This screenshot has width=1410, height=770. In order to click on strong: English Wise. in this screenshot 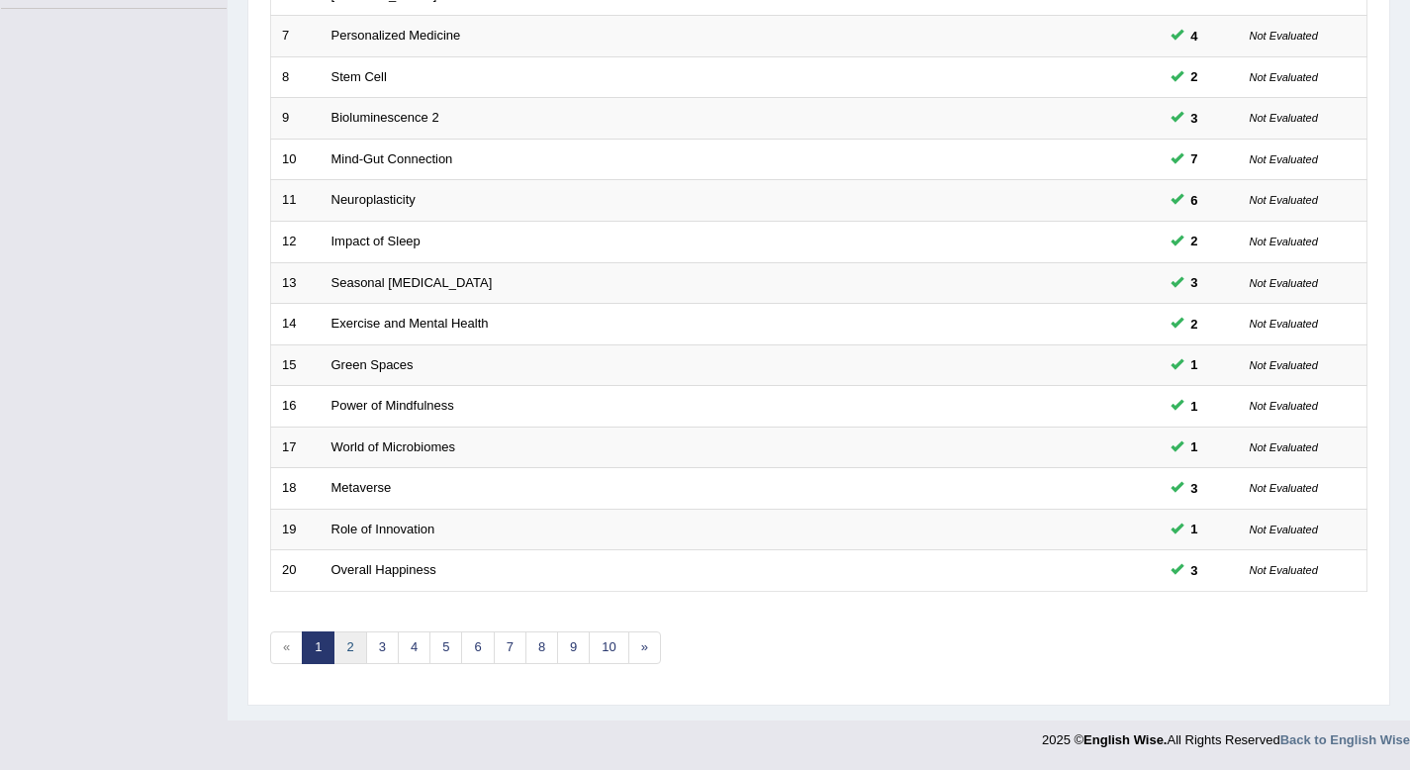, I will do `click(1125, 739)`.